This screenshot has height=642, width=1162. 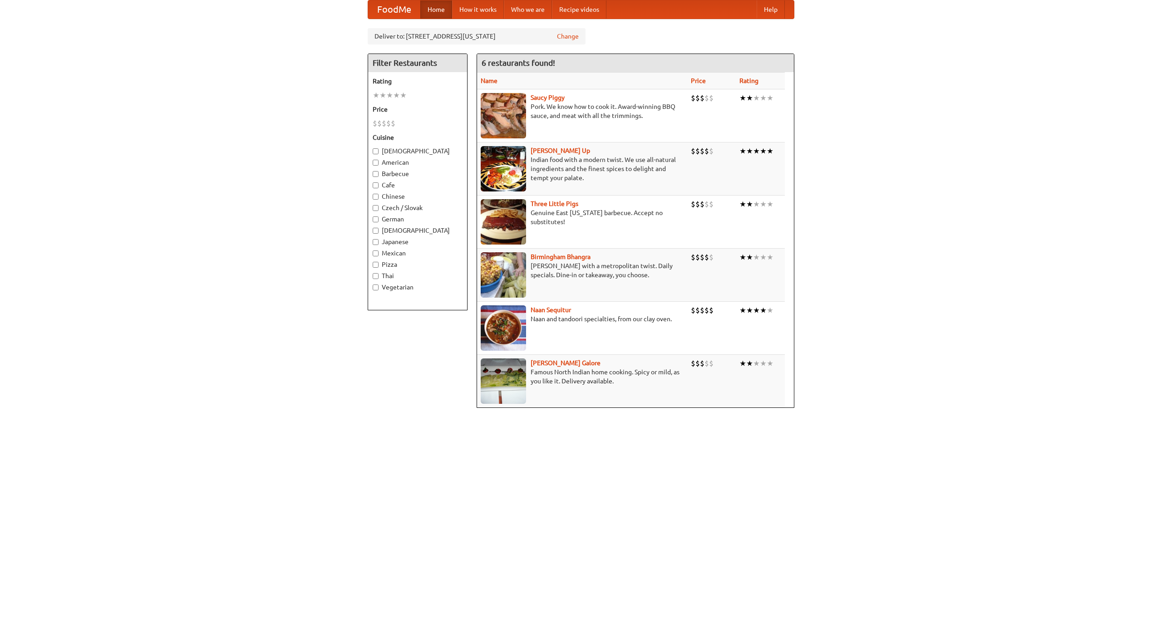 I want to click on img: curryup.jpg, so click(x=504, y=169).